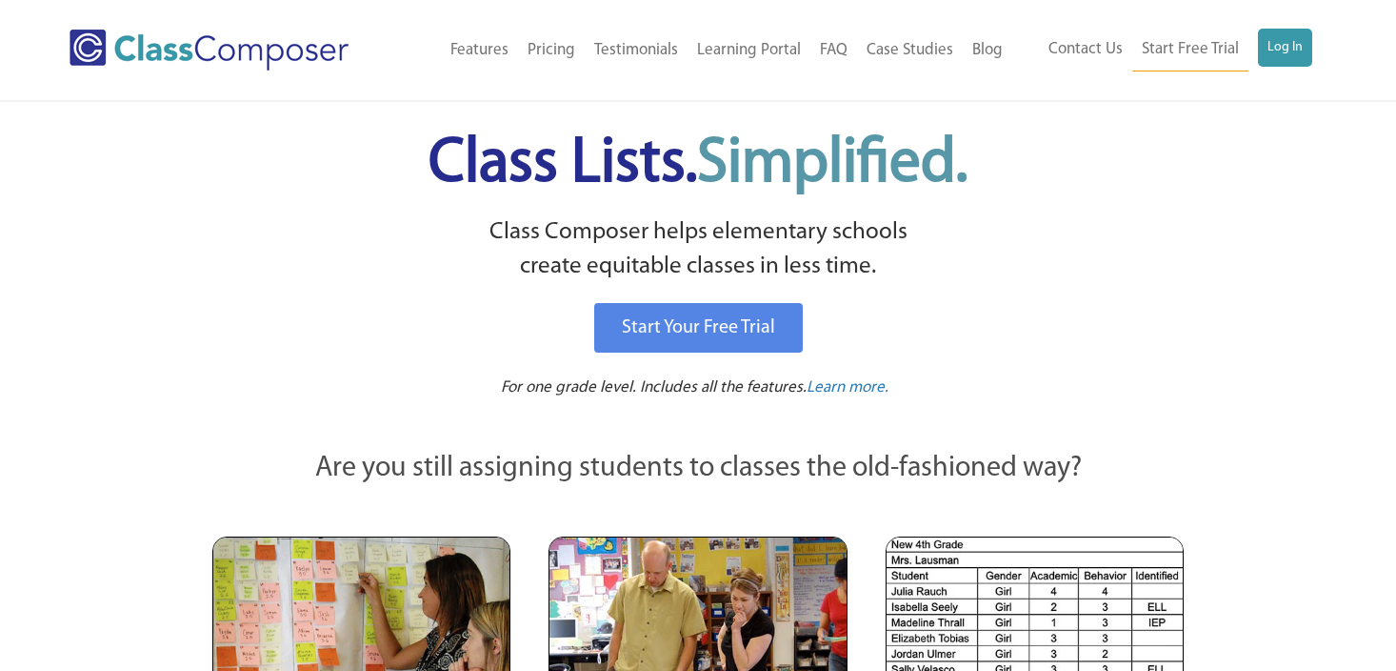 The height and width of the screenshot is (671, 1396). What do you see at coordinates (1086, 50) in the screenshot?
I see `a: Contact Us` at bounding box center [1086, 50].